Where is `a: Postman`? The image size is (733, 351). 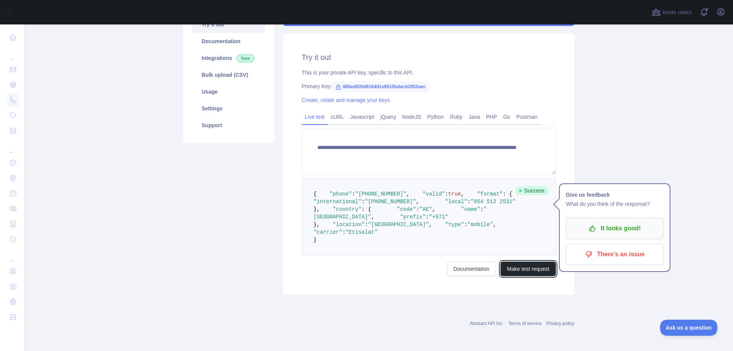
a: Postman is located at coordinates (527, 117).